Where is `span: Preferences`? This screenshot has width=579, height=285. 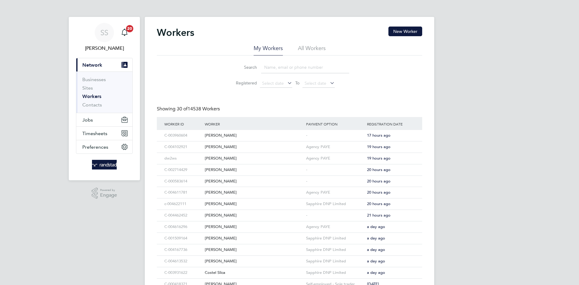 span: Preferences is located at coordinates (95, 147).